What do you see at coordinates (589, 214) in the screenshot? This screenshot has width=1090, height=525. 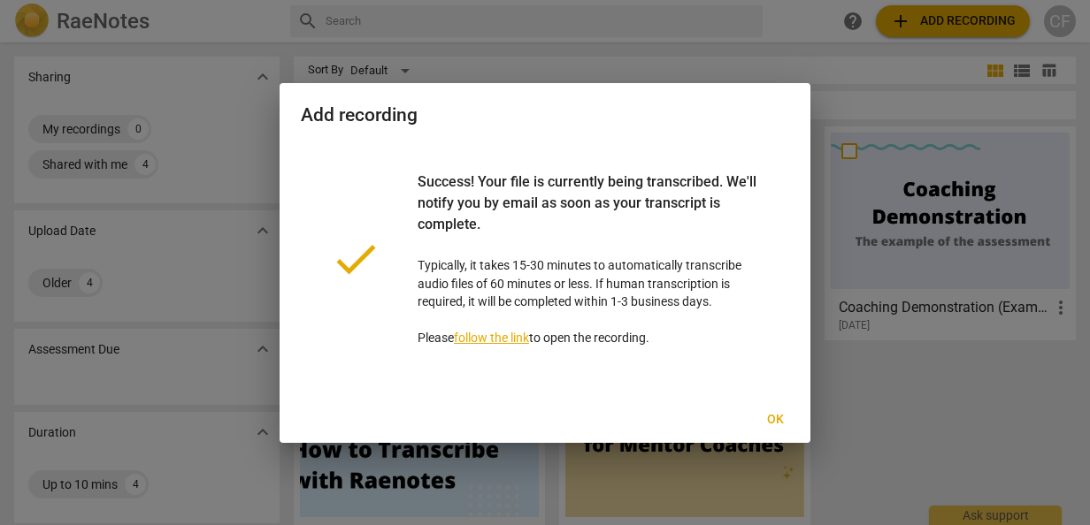 I see `div: Success! Your file is currently being transcribed. We'll notify you by email as soon as your tran...` at bounding box center [589, 214].